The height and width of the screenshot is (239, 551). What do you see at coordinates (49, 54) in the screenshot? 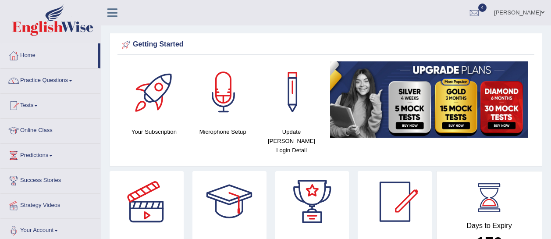
I see `a: Home` at bounding box center [49, 54].